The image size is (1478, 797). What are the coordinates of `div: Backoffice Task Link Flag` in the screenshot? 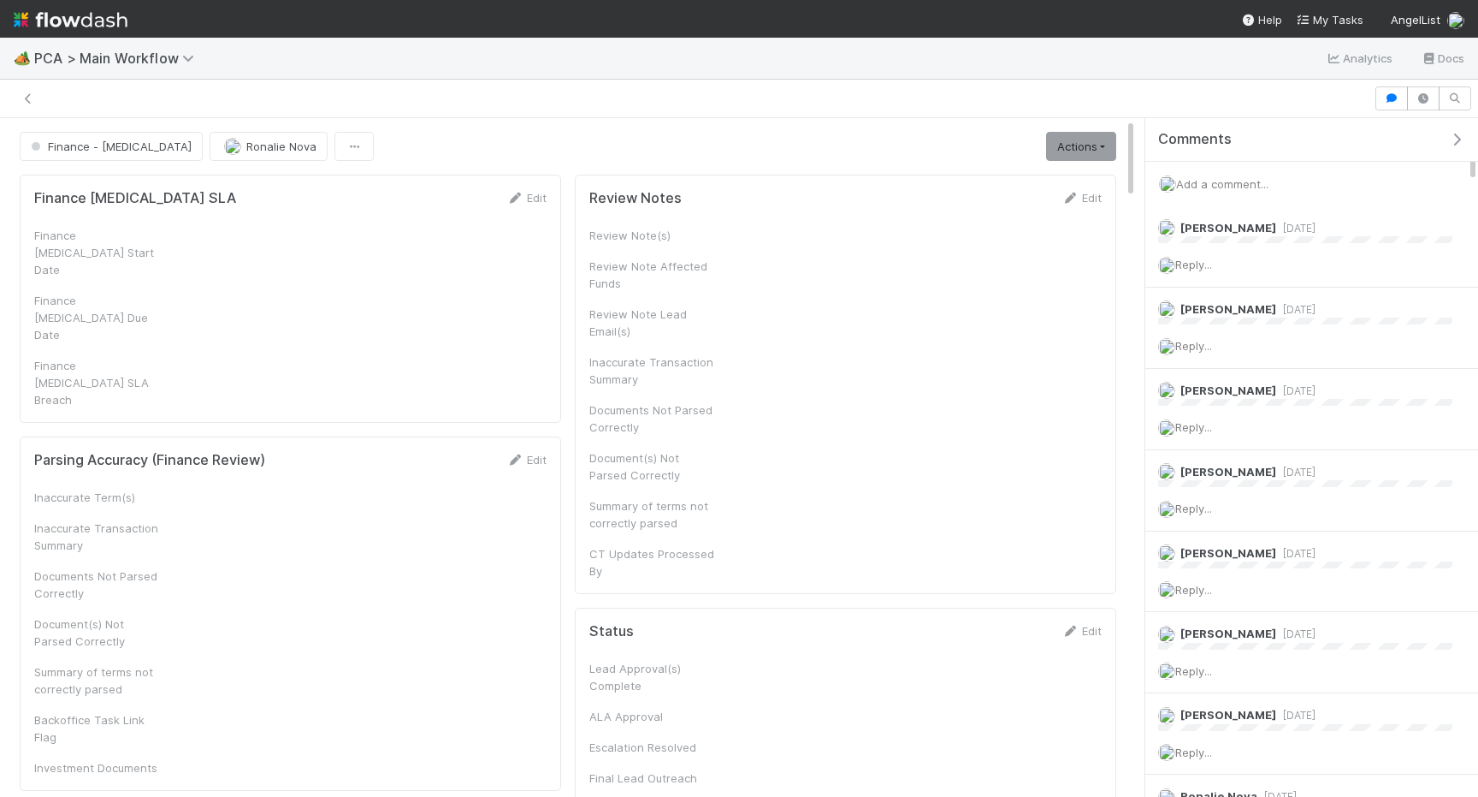 It's located at (98, 728).